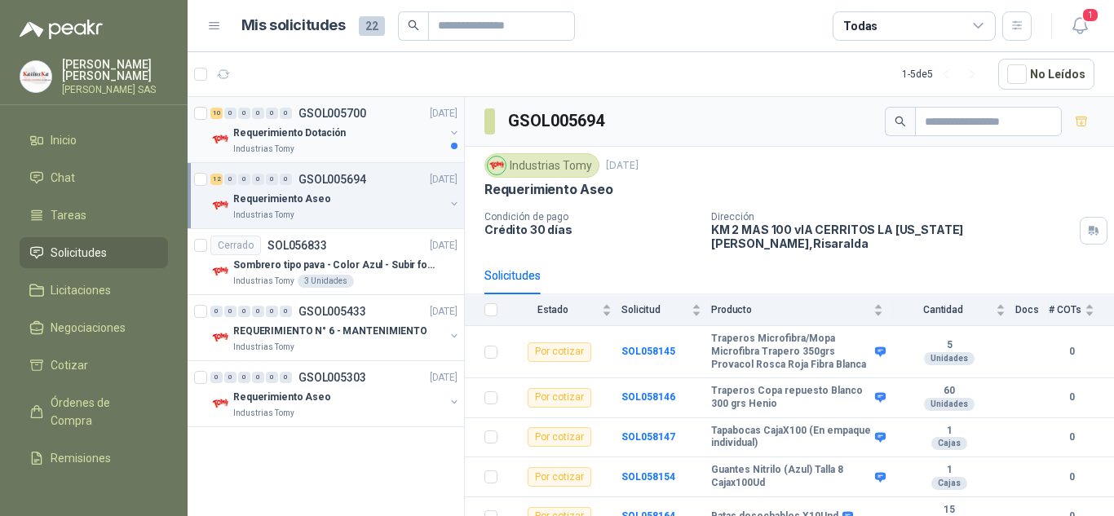 Image resolution: width=1114 pixels, height=516 pixels. Describe the element at coordinates (949, 391) in the screenshot. I see `b: 60` at that location.